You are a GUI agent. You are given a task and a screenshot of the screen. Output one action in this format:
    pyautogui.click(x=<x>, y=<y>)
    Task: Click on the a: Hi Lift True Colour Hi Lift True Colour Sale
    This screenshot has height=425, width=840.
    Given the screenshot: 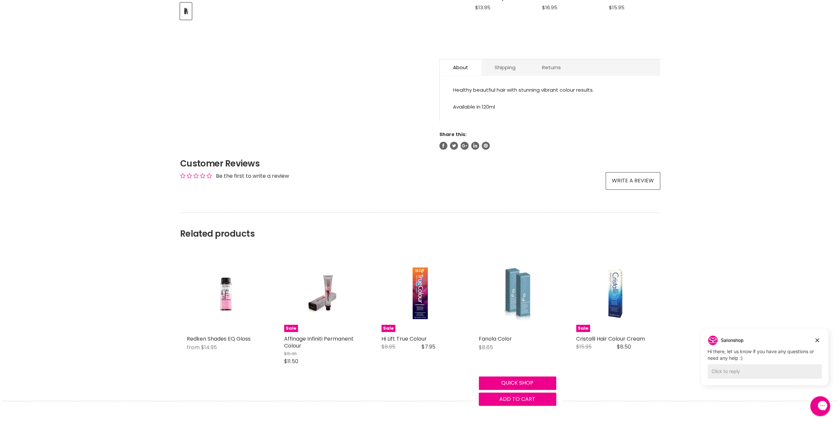 What is the action you would take?
    pyautogui.click(x=420, y=293)
    